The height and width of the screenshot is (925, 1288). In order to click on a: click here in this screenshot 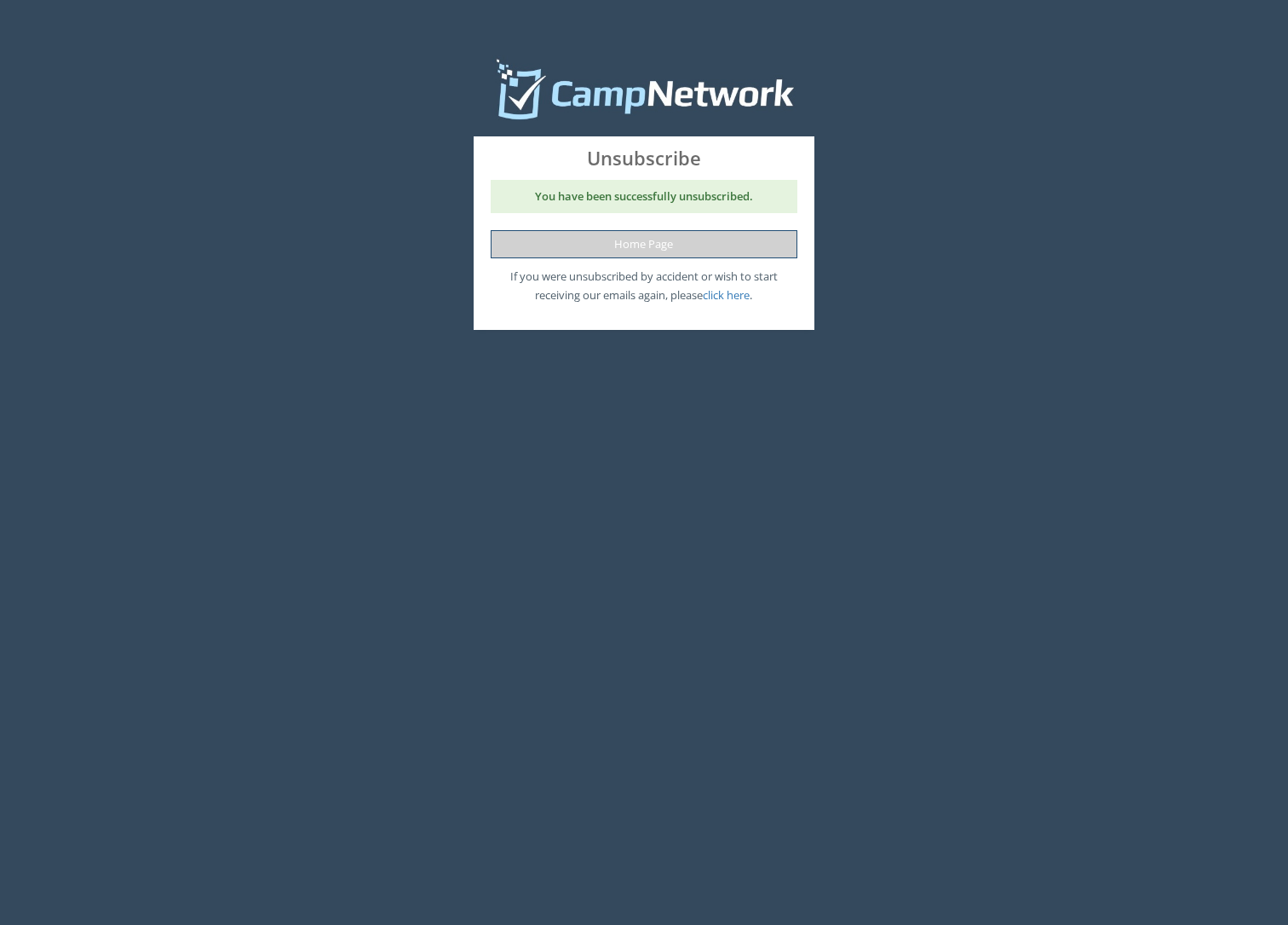, I will do `click(726, 295)`.